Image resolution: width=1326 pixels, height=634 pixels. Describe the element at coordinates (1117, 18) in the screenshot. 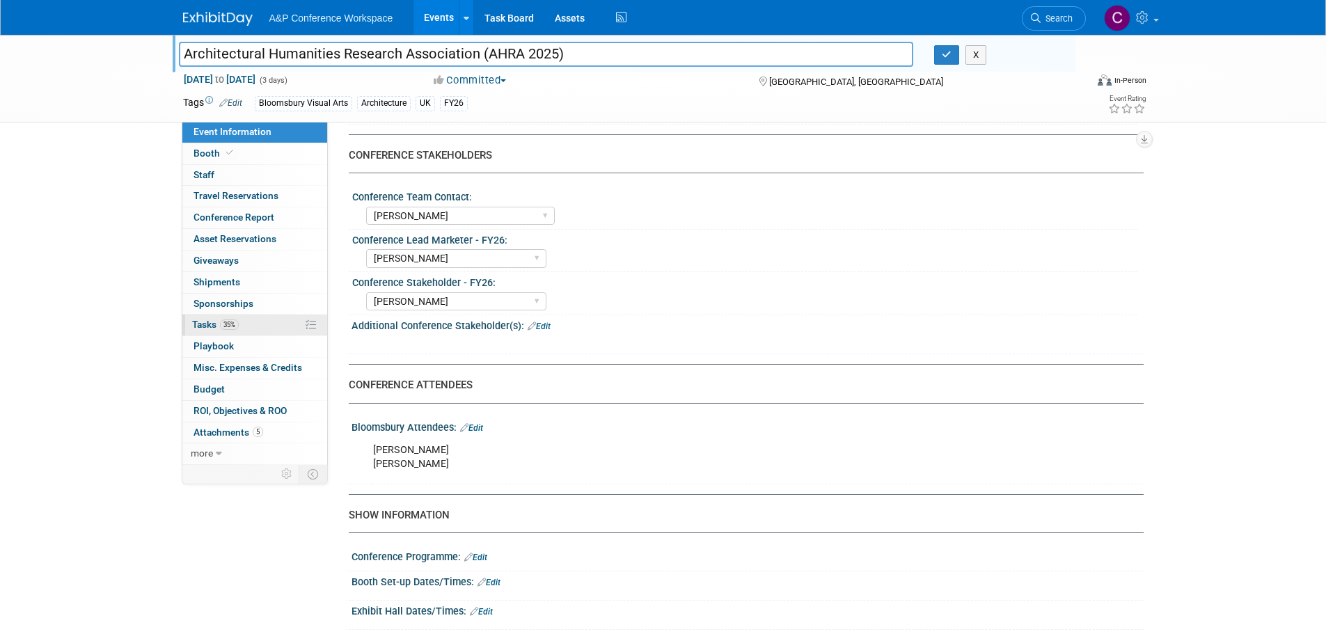

I see `img: Carrlee Craig` at that location.